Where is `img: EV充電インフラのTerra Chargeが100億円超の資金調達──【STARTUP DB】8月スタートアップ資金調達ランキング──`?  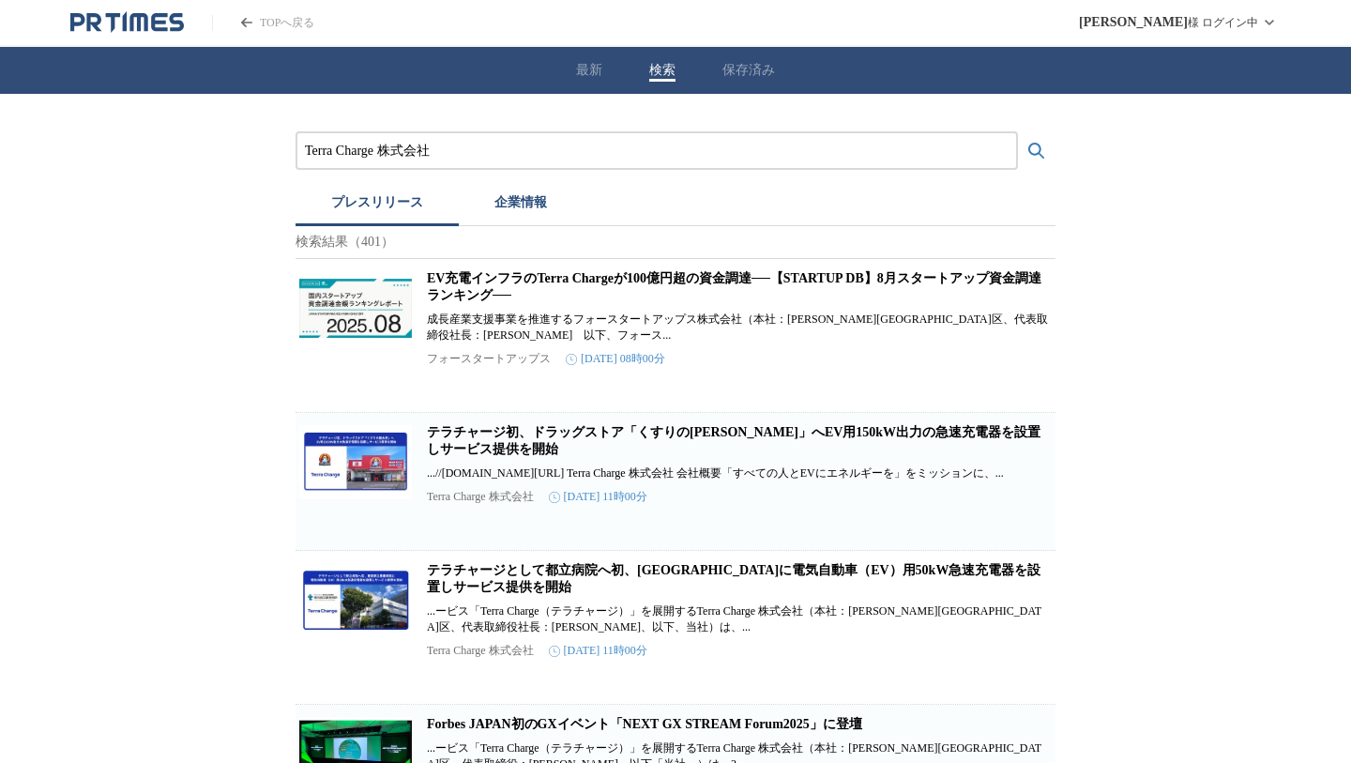 img: EV充電インフラのTerra Chargeが100億円超の資金調達──【STARTUP DB】8月スタートアップ資金調達ランキング── is located at coordinates (355, 308).